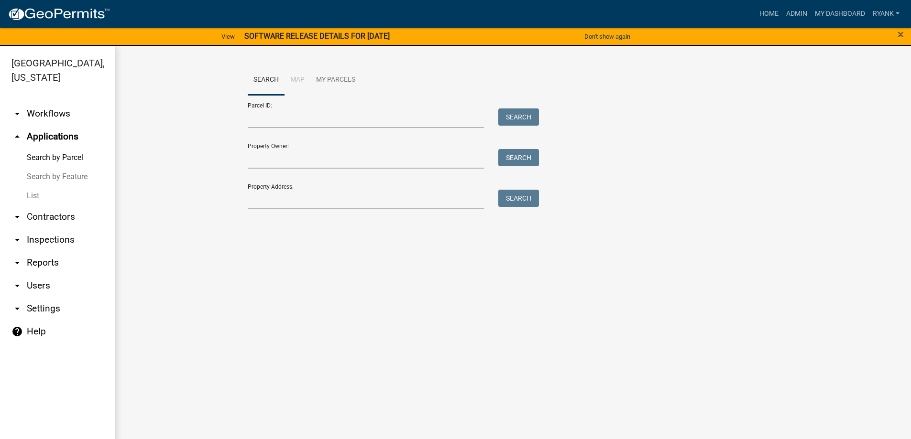 This screenshot has height=439, width=911. Describe the element at coordinates (336, 80) in the screenshot. I see `a: My Parcels` at that location.